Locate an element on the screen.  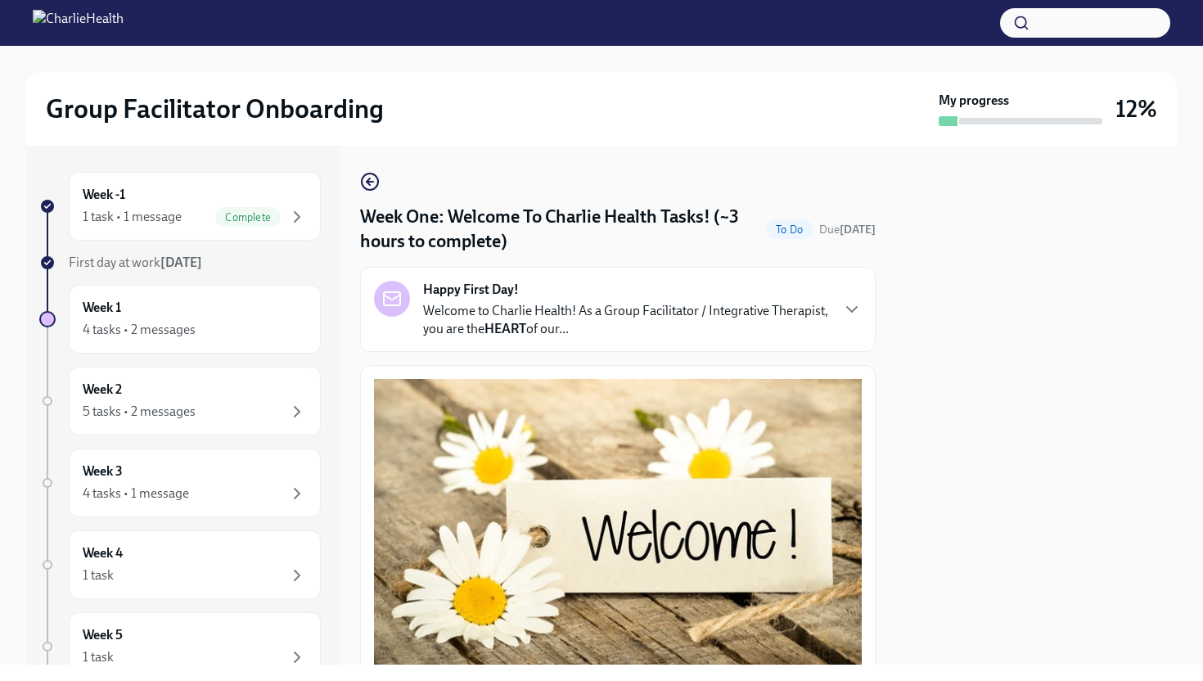
h4: Week One: Welcome To Charlie Health Tasks! (~3 hours to complete) is located at coordinates (560, 229).